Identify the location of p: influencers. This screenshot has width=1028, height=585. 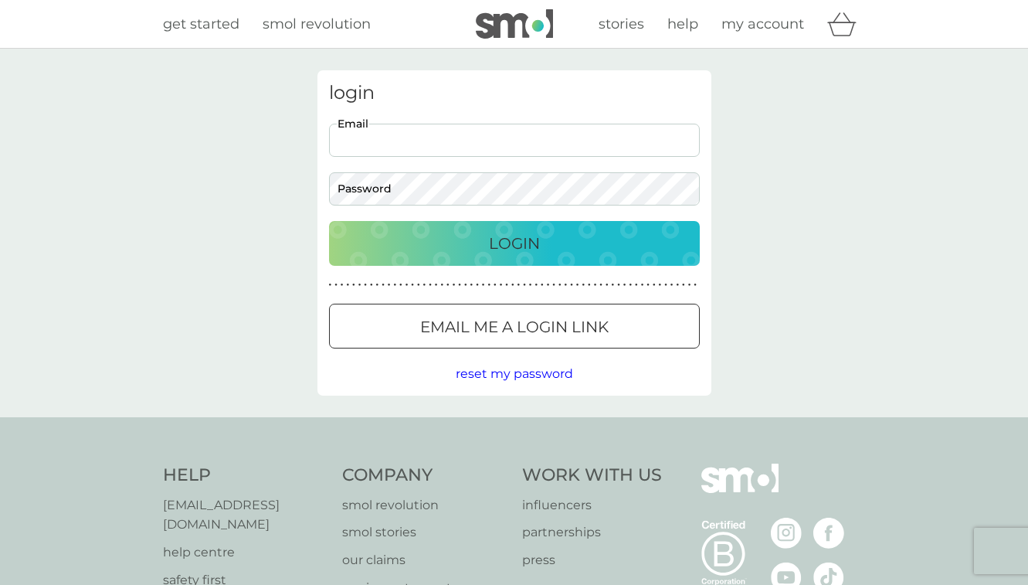
(592, 505).